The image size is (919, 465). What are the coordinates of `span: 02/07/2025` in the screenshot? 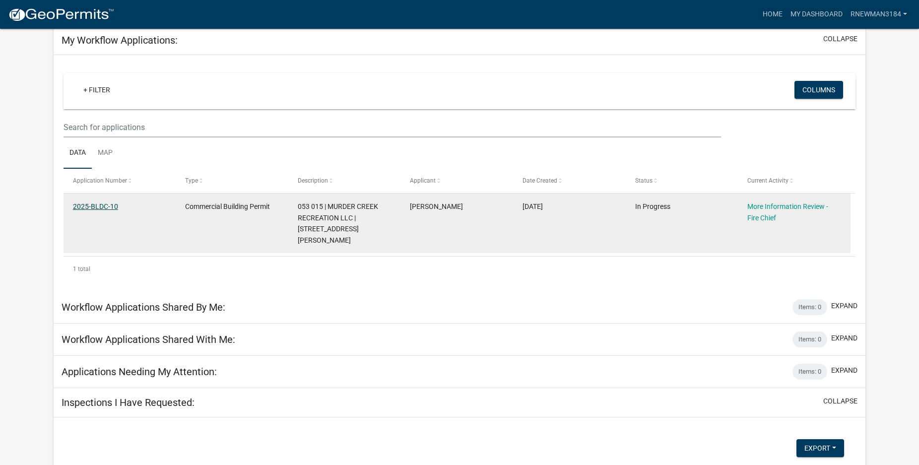 It's located at (533, 207).